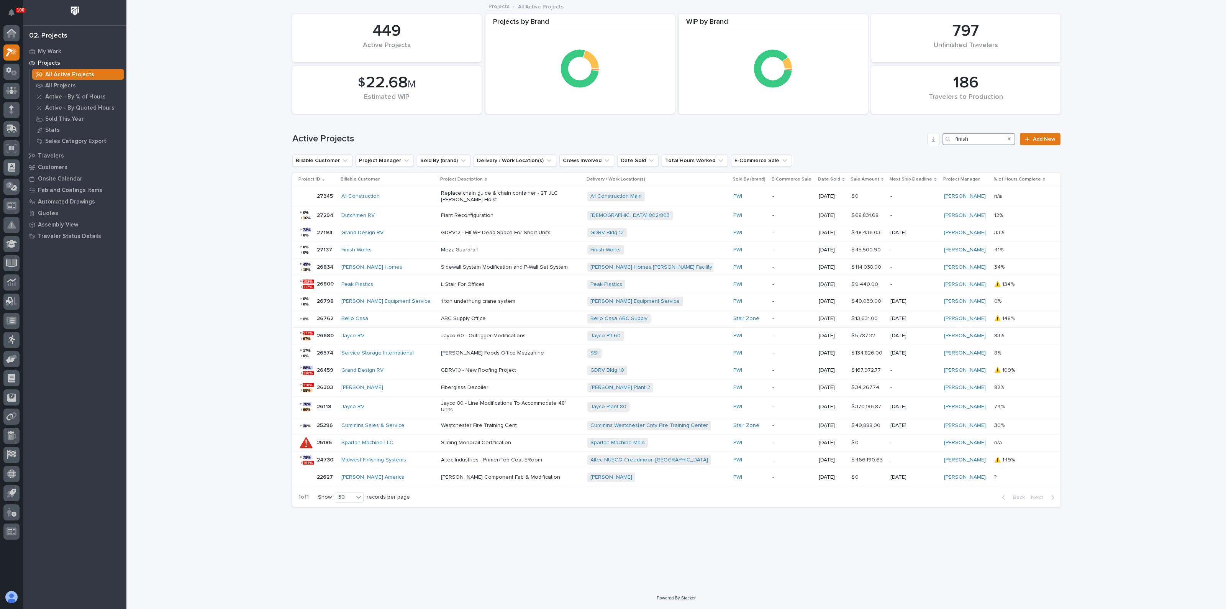 This screenshot has width=1226, height=609. Describe the element at coordinates (326, 335) in the screenshot. I see `p: 26680` at that location.